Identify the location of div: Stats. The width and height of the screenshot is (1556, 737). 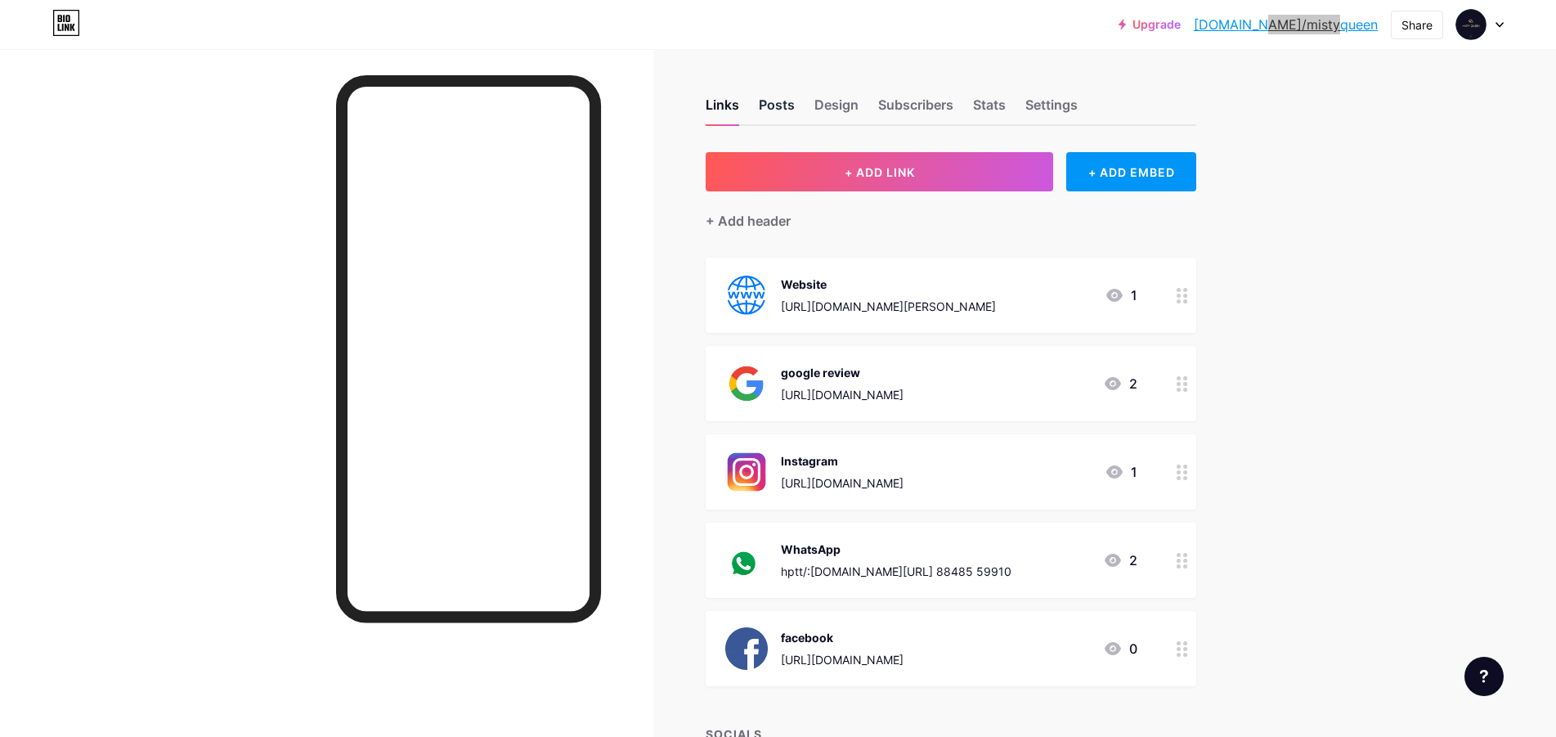
(989, 110).